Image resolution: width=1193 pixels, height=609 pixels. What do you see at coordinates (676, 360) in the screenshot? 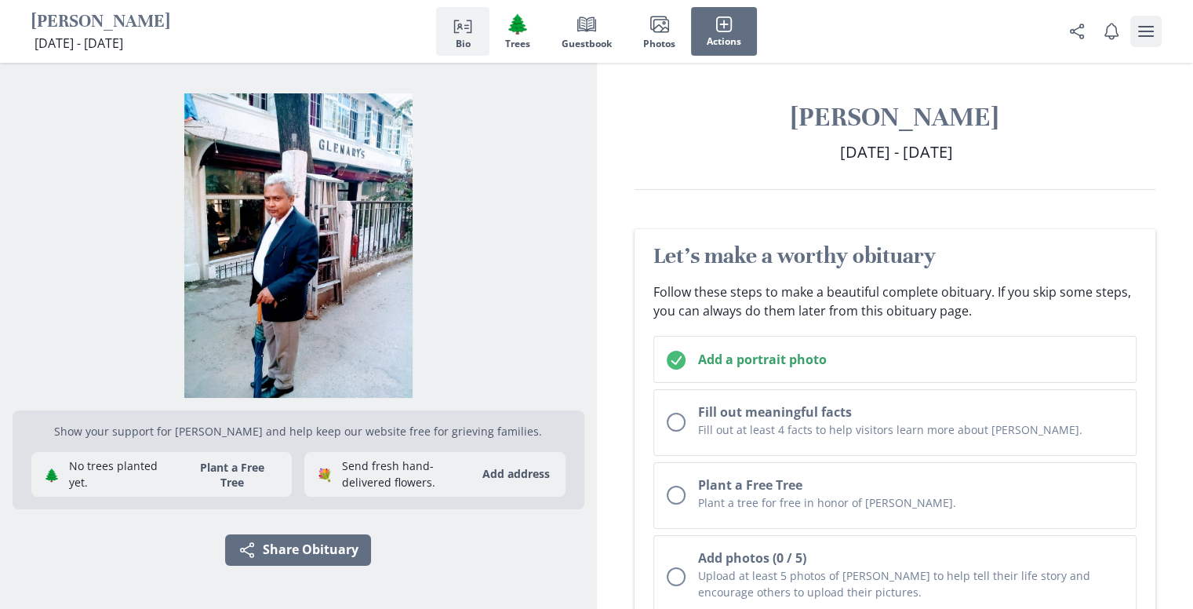
I see `svg: Checked circle` at bounding box center [676, 360].